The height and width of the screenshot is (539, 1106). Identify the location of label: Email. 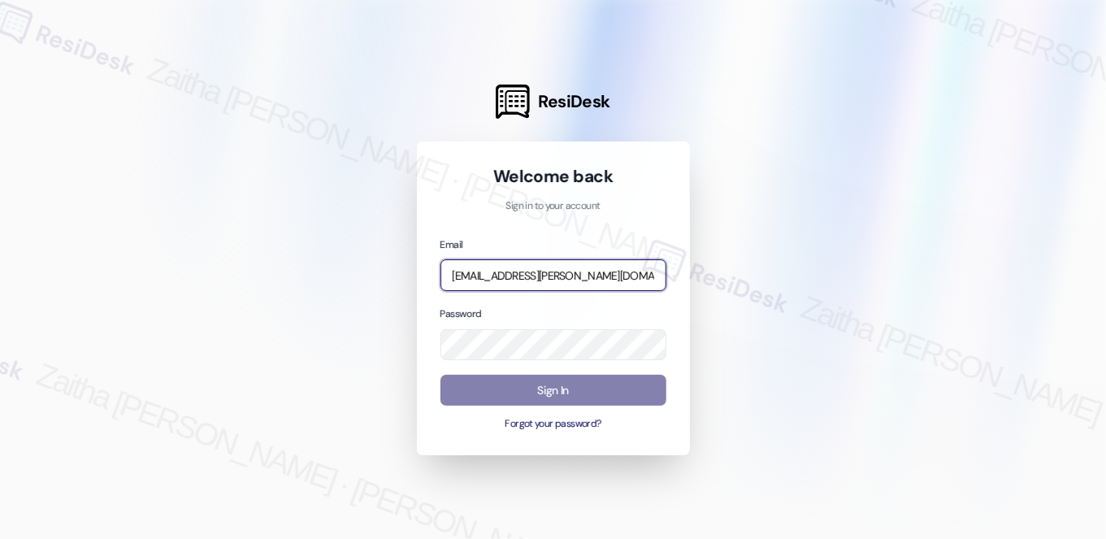
(452, 245).